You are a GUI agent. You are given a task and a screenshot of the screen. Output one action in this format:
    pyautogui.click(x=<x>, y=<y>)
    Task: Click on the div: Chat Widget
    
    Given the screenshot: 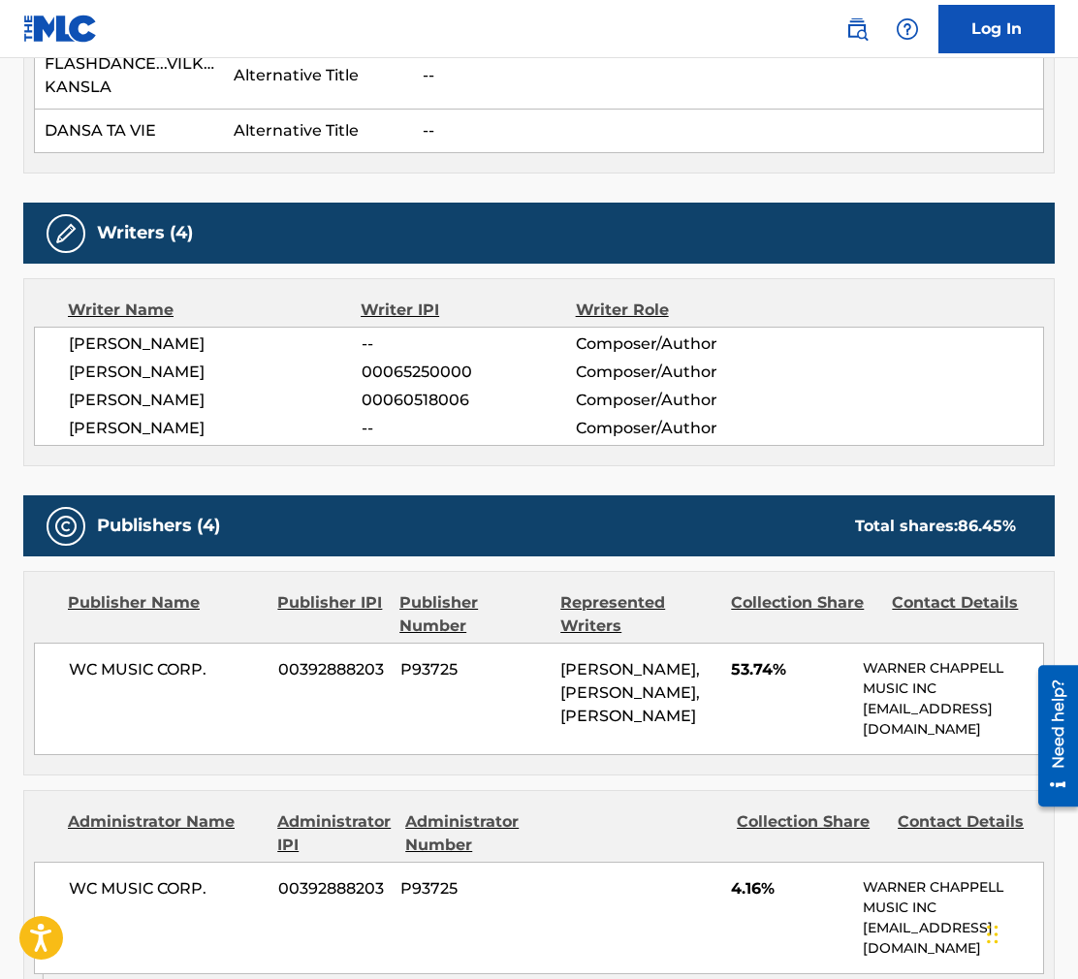 What is the action you would take?
    pyautogui.click(x=1030, y=933)
    